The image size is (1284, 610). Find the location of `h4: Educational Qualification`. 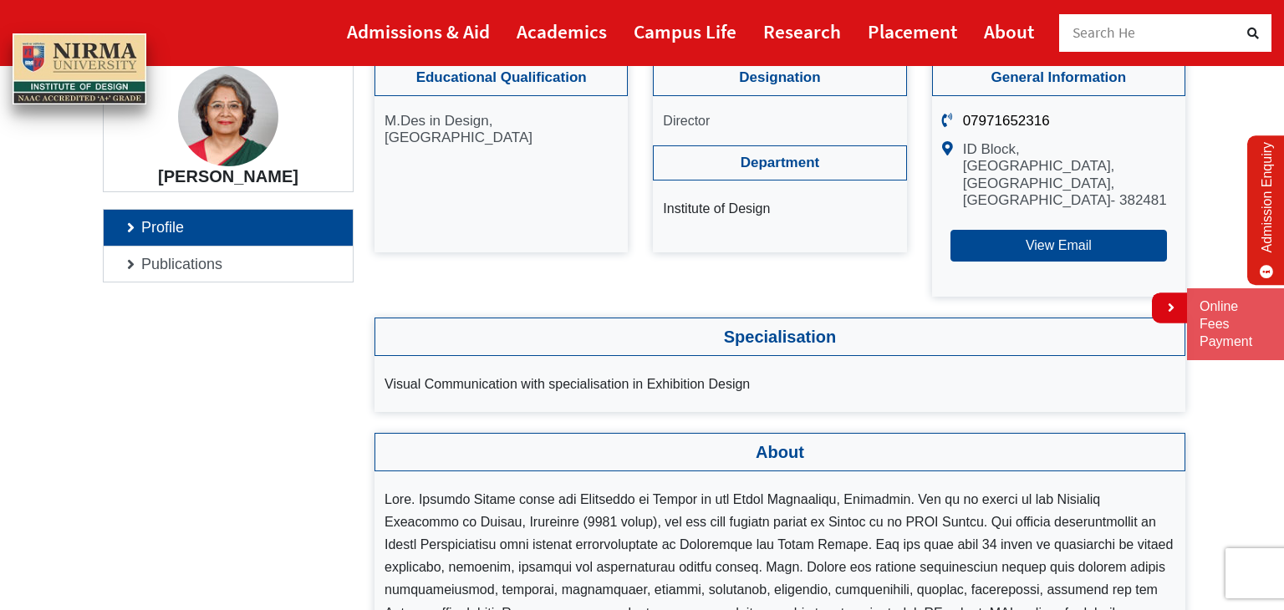

h4: Educational Qualification is located at coordinates (501, 78).